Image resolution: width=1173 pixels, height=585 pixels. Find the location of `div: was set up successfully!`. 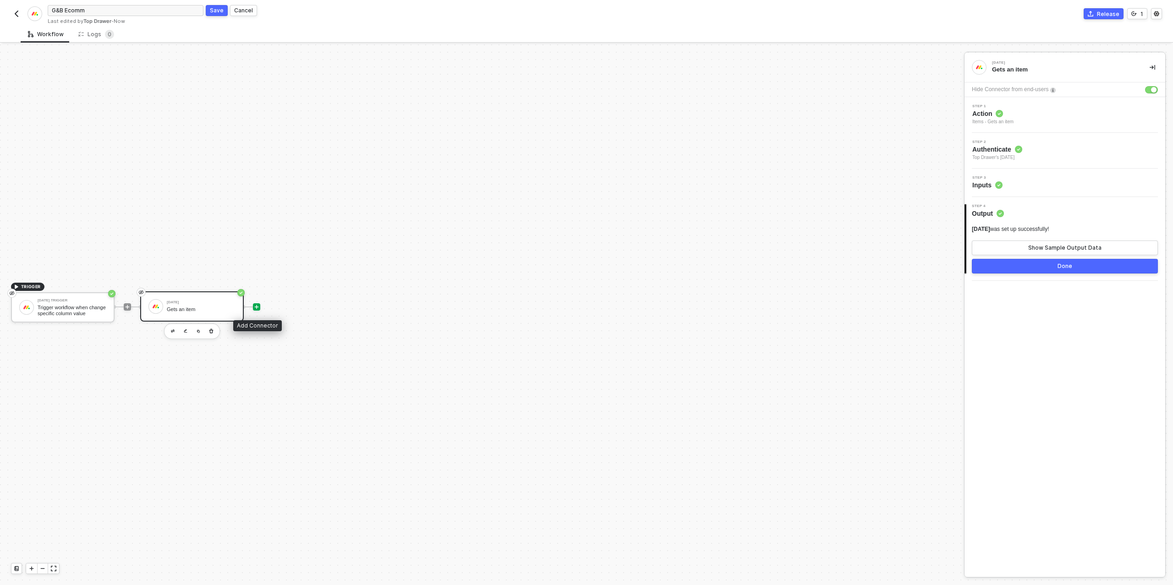

div: was set up successfully! is located at coordinates (1011, 229).